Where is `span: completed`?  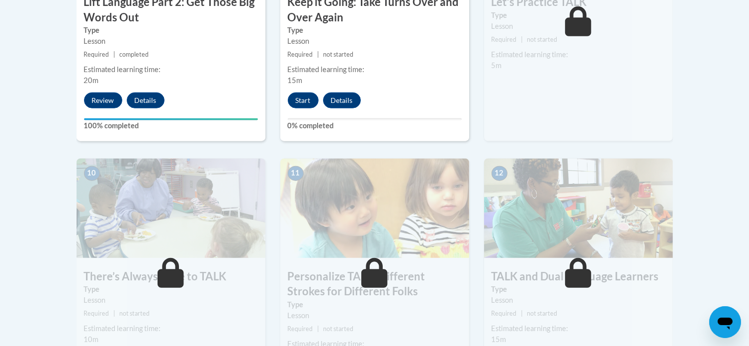 span: completed is located at coordinates (134, 54).